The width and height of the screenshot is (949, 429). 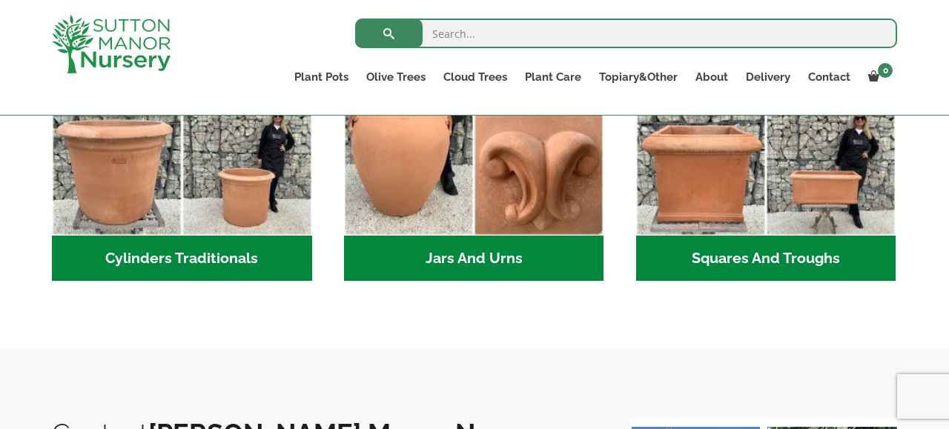 What do you see at coordinates (396, 77) in the screenshot?
I see `a: Olive Trees` at bounding box center [396, 77].